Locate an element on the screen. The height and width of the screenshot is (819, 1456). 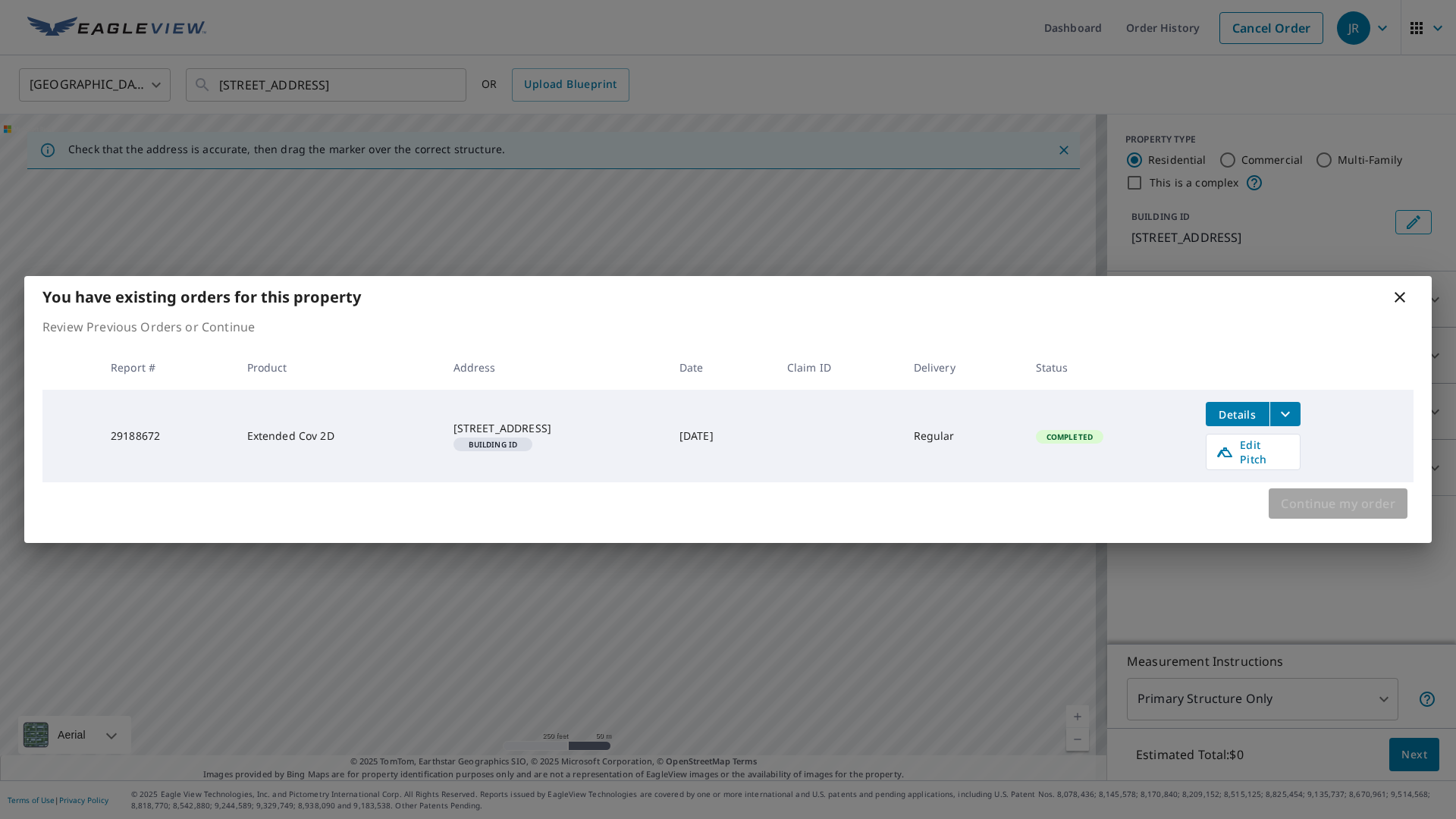
b: You have existing orders for this property is located at coordinates (201, 297).